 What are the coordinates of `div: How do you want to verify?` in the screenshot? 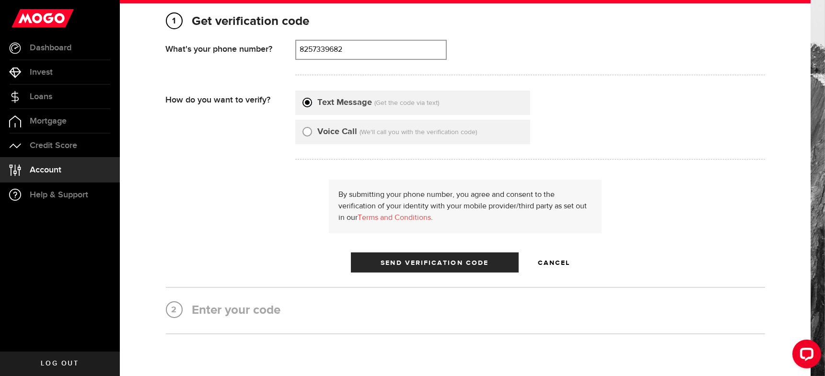 It's located at (231, 98).